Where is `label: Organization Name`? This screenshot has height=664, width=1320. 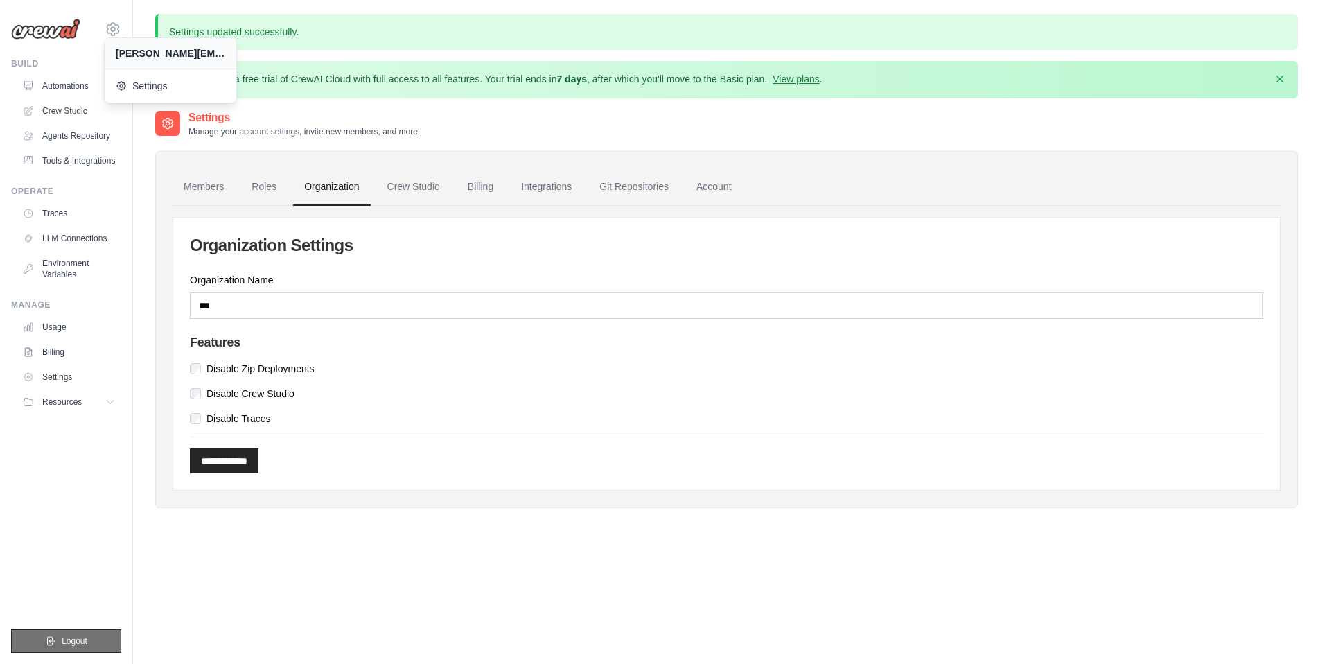 label: Organization Name is located at coordinates (726, 280).